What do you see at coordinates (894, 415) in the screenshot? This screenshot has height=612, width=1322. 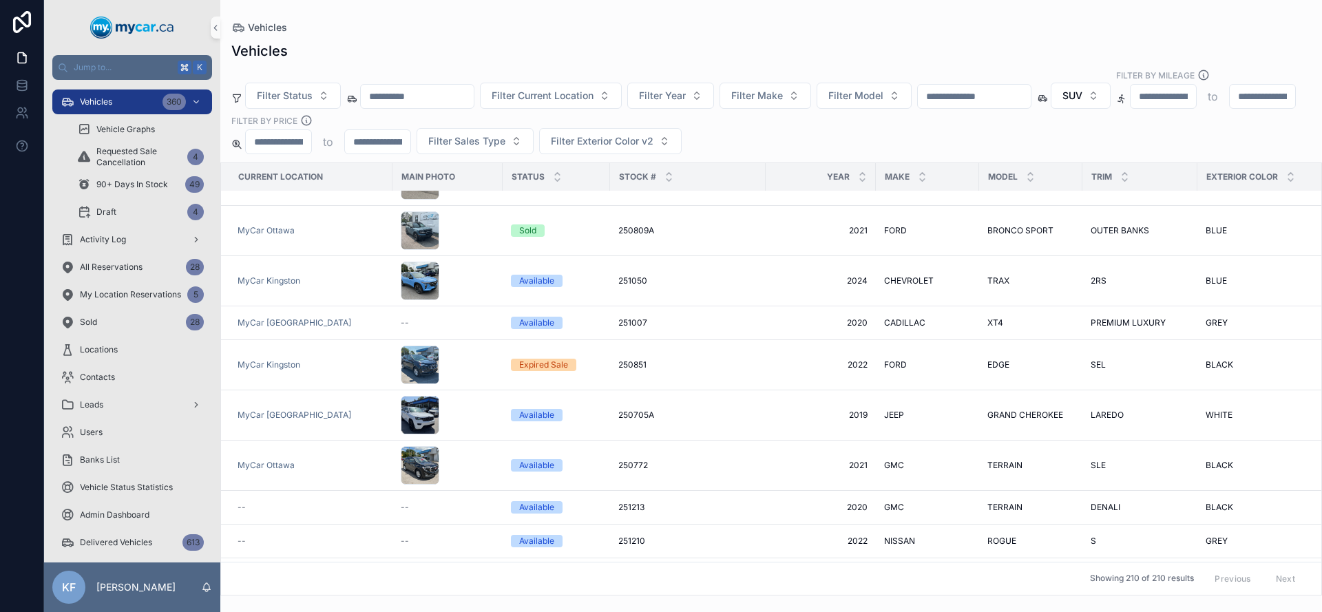 I see `span: JEEP` at bounding box center [894, 415].